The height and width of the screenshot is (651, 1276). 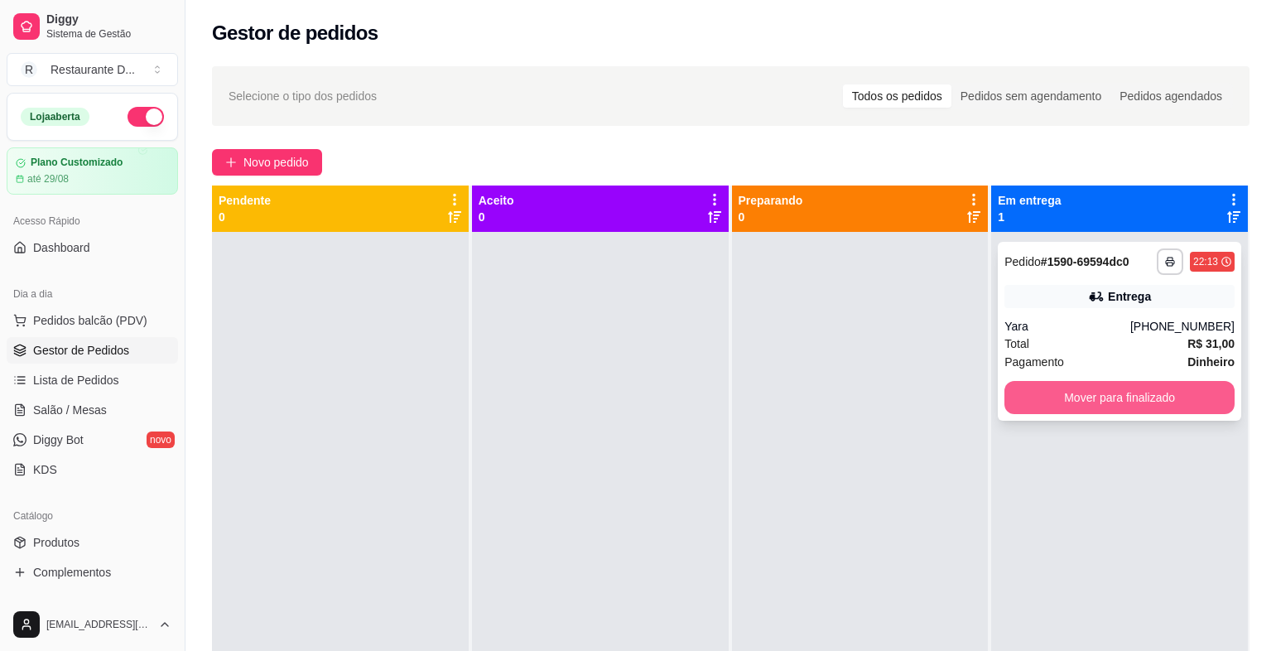 I want to click on div: Yara, so click(x=1067, y=326).